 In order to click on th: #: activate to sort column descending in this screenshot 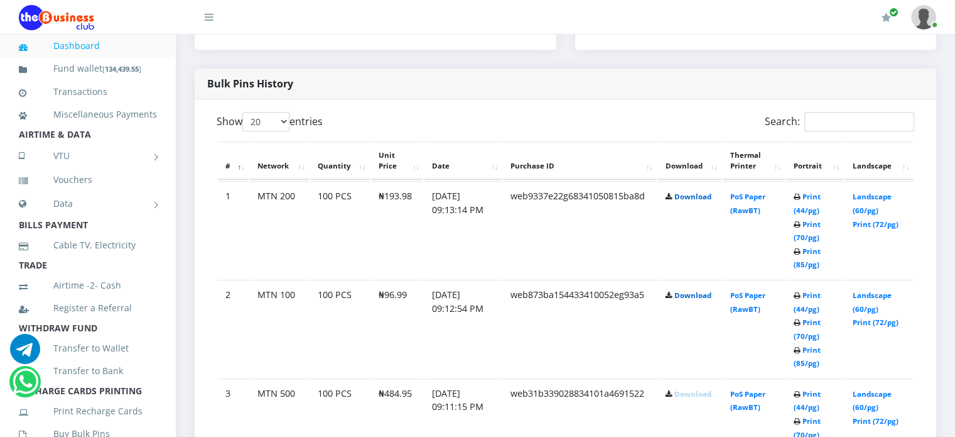, I will do `click(233, 161)`.